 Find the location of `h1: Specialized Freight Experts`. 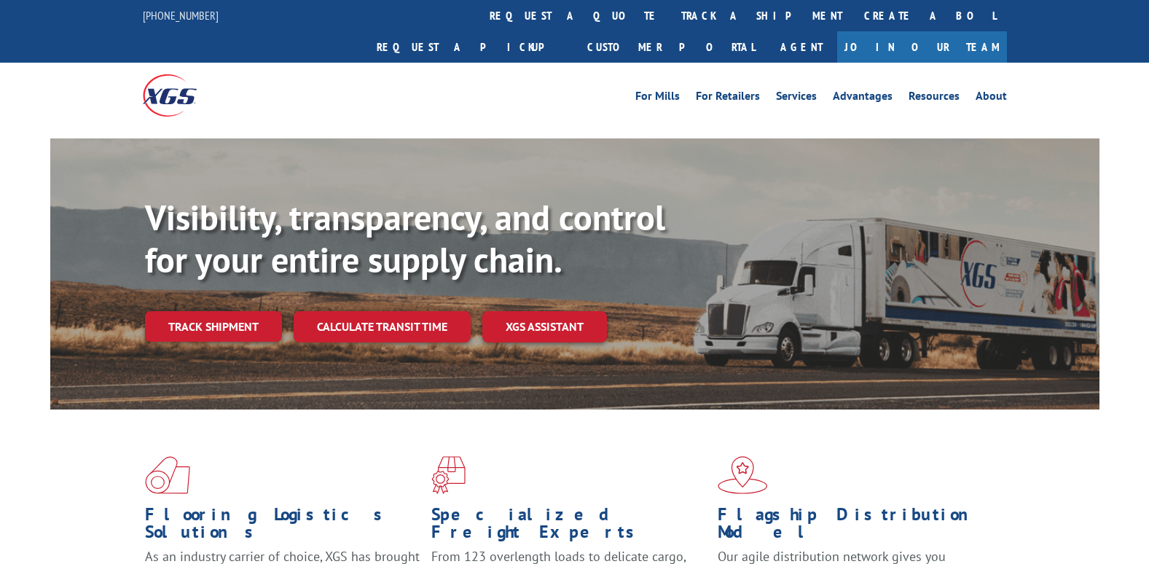

h1: Specialized Freight Experts is located at coordinates (569, 527).